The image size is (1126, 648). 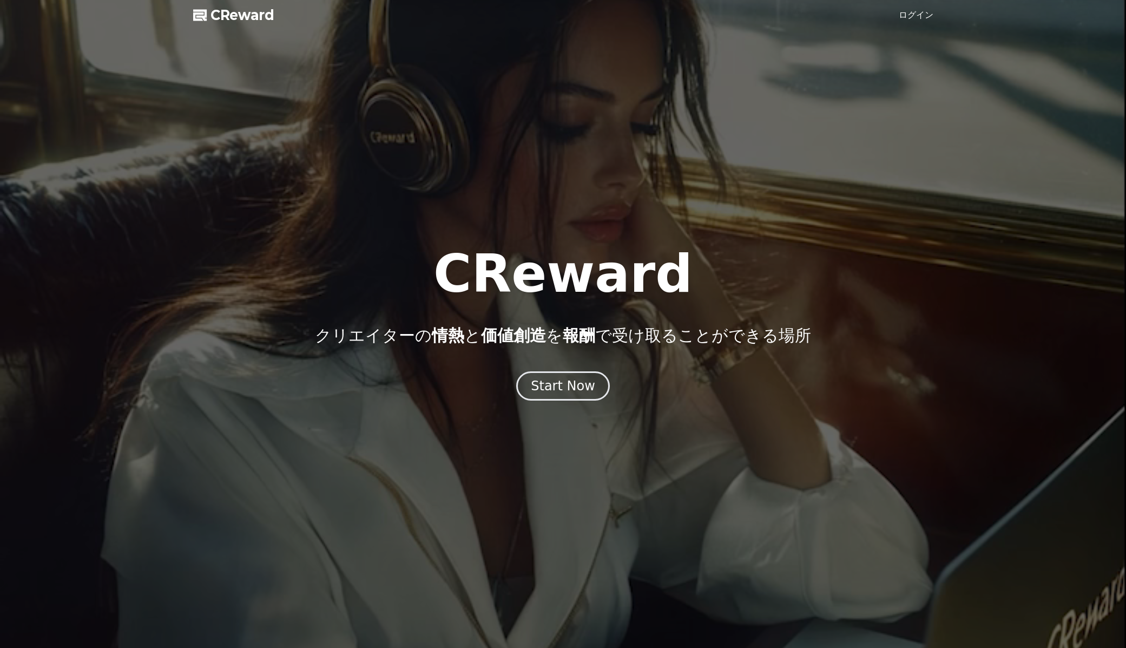 I want to click on div: Start Now, so click(x=563, y=386).